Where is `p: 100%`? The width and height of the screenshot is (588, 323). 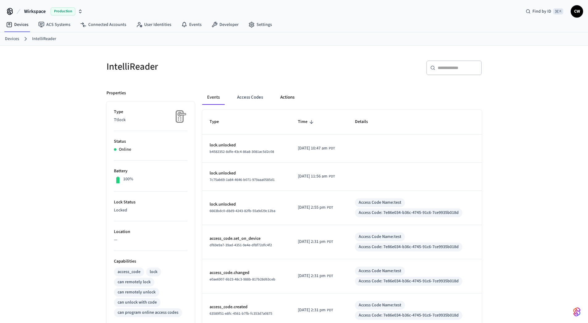
p: 100% is located at coordinates (128, 179).